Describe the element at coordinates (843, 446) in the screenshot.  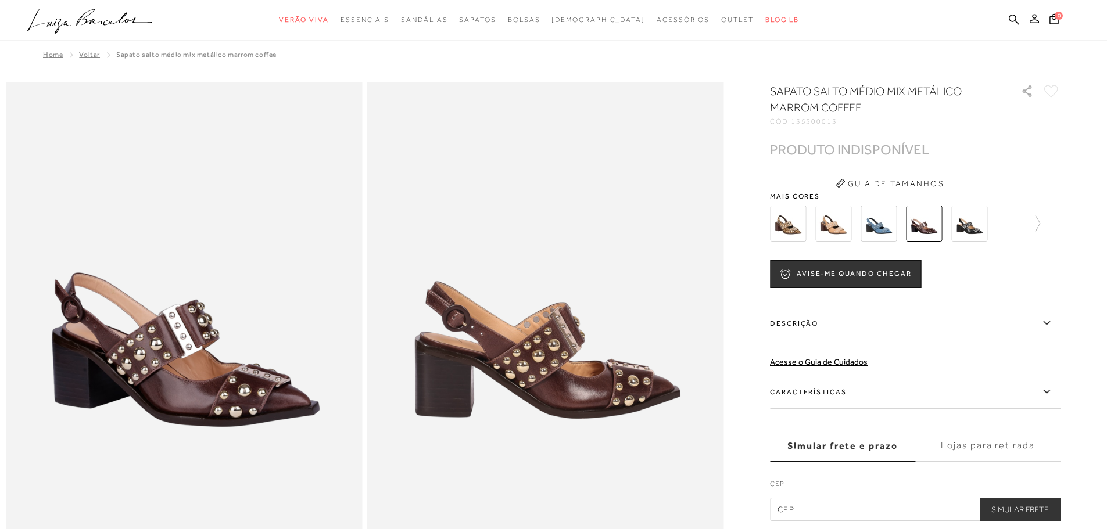
I see `label: Simular frete e prazo` at that location.